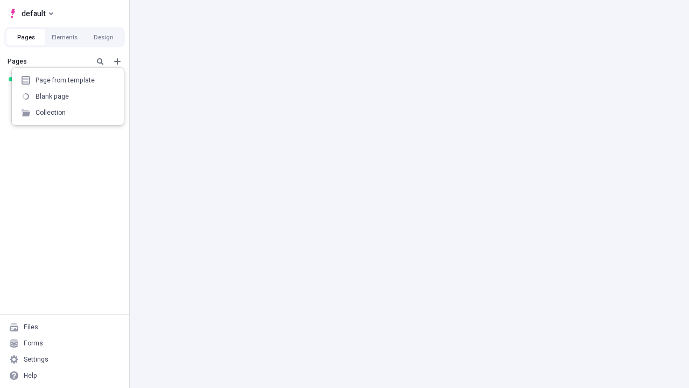 The height and width of the screenshot is (388, 689). What do you see at coordinates (103, 37) in the screenshot?
I see `button: Design` at bounding box center [103, 37].